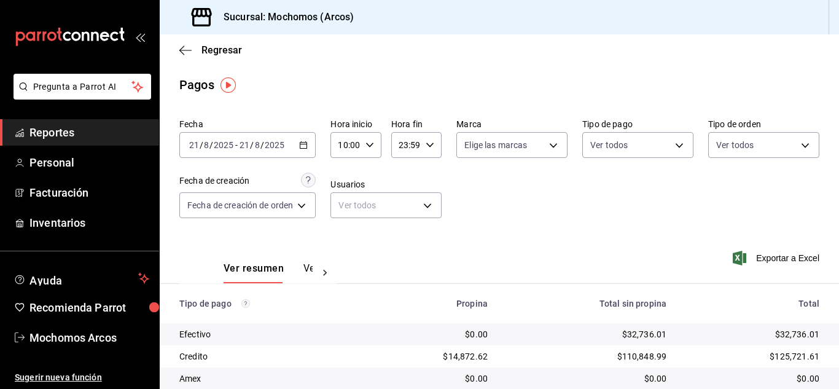 The width and height of the screenshot is (839, 389). What do you see at coordinates (89, 307) in the screenshot?
I see `span: Recomienda Parrot` at bounding box center [89, 307].